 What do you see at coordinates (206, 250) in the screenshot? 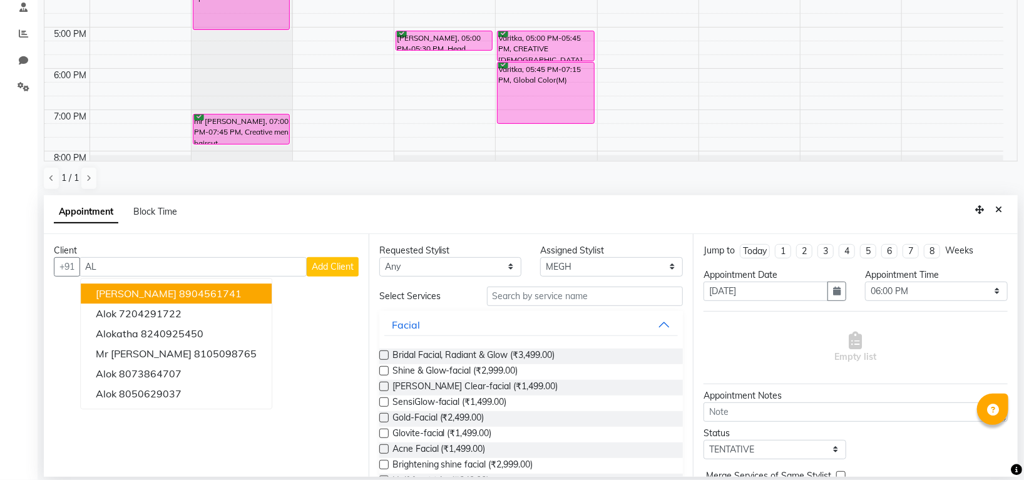
I see `div: Client` at bounding box center [206, 250].